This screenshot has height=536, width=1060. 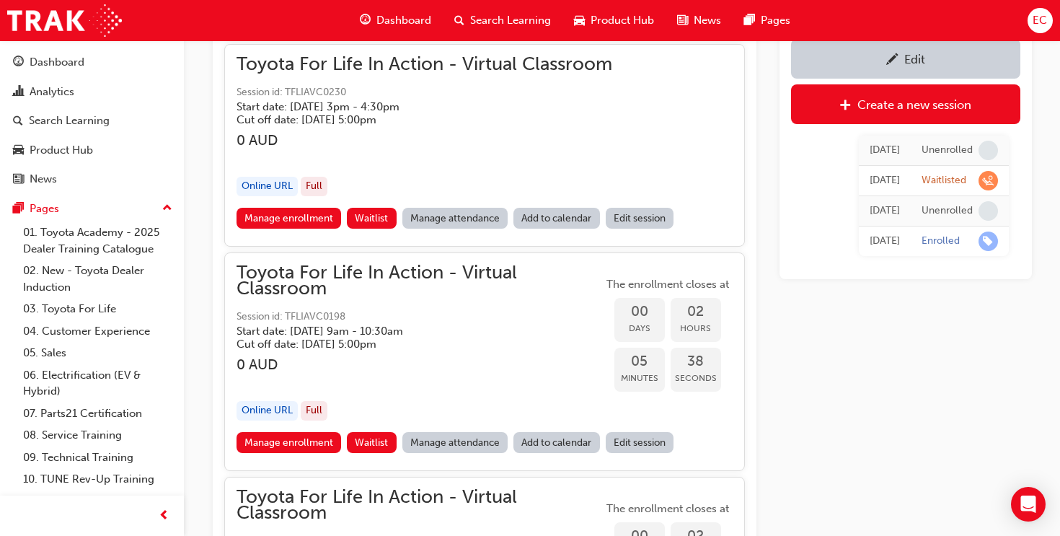 What do you see at coordinates (43, 179) in the screenshot?
I see `div: News` at bounding box center [43, 179].